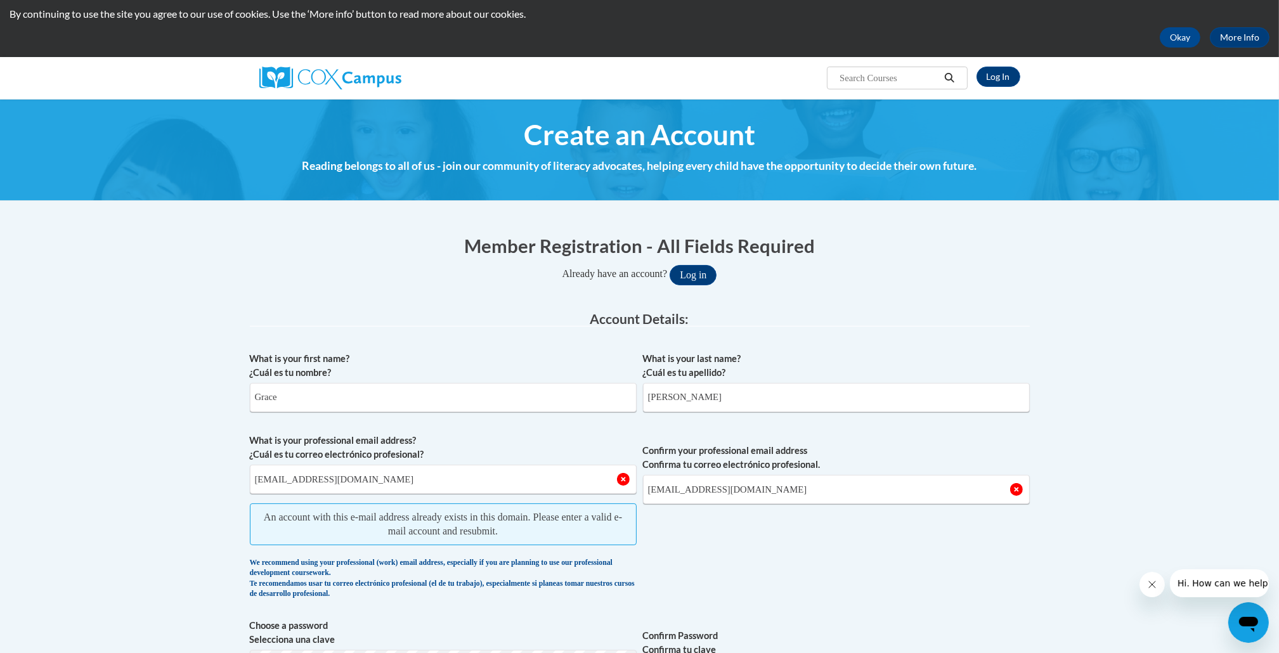 This screenshot has width=1279, height=653. Describe the element at coordinates (443, 524) in the screenshot. I see `span: An account with this e-mail address already exists in this domain. Please enter a valid e-mail ac...` at that location.